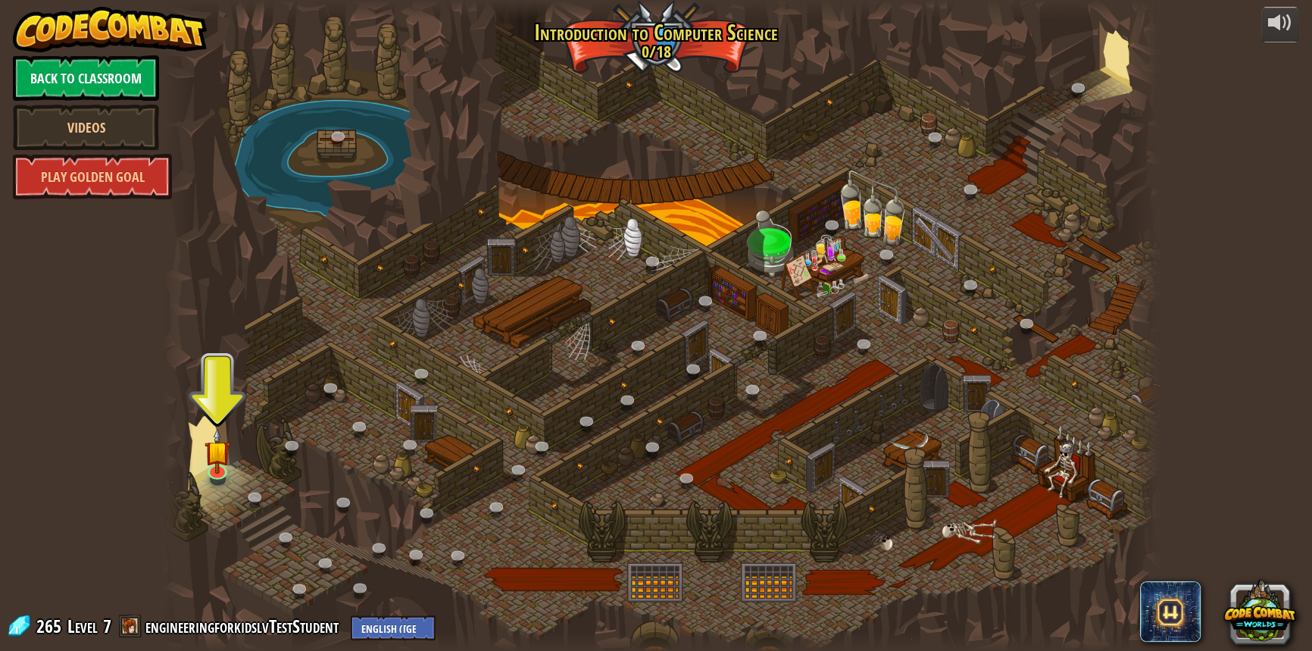 This screenshot has width=1312, height=651. Describe the element at coordinates (86, 78) in the screenshot. I see `a: Back to Classroom` at that location.